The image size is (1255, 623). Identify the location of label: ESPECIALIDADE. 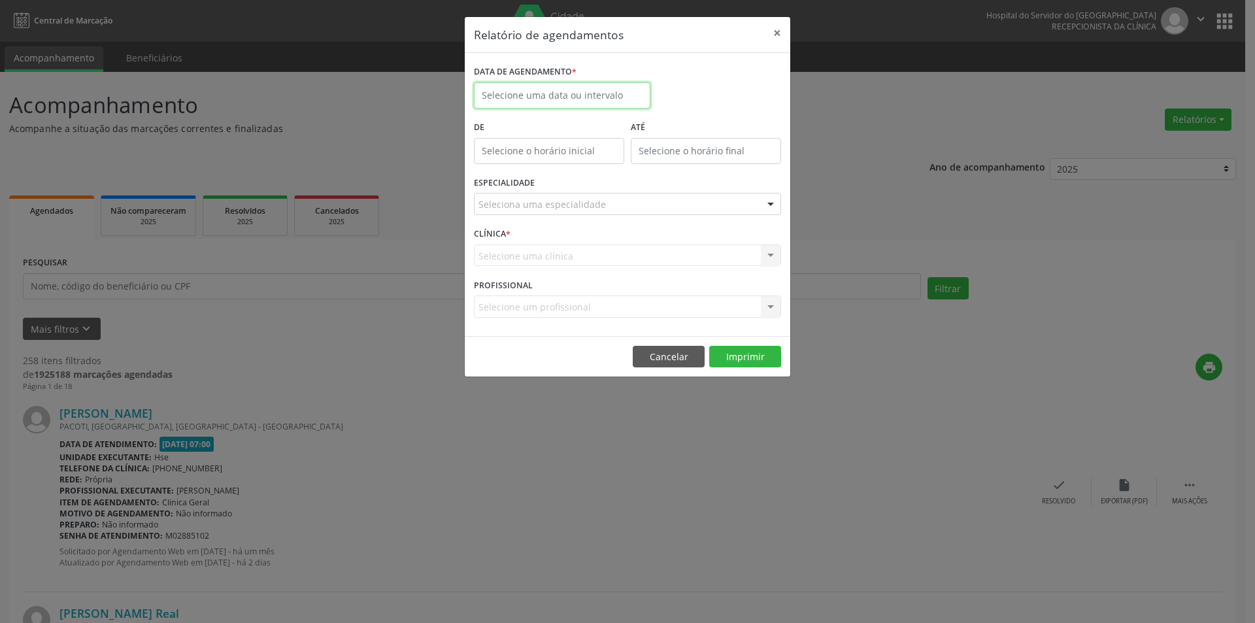
(504, 183).